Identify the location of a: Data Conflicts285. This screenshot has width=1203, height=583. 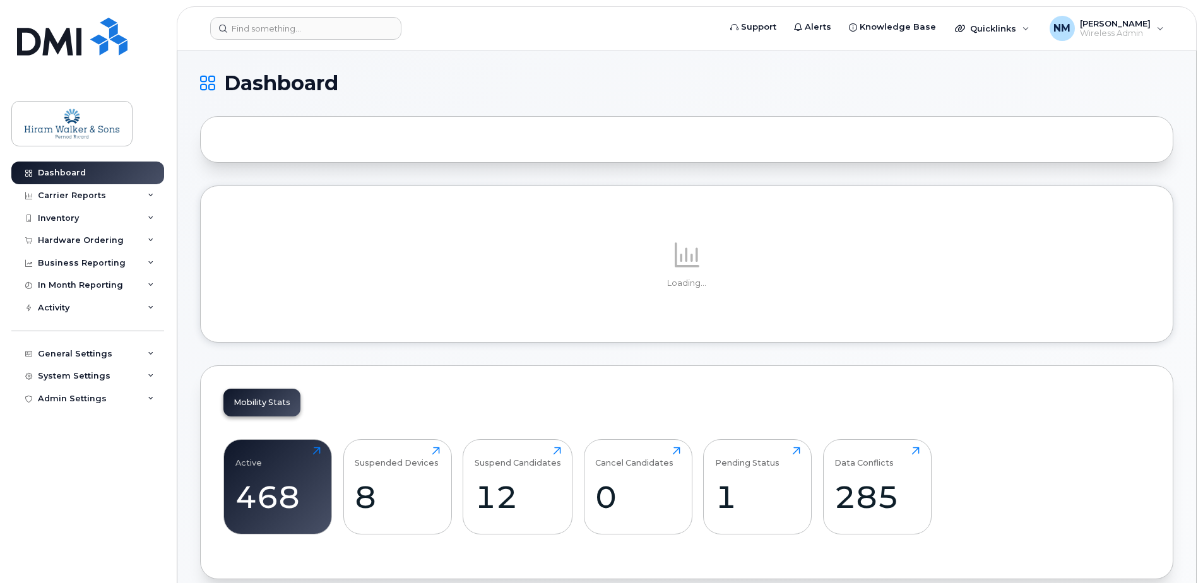
(876, 487).